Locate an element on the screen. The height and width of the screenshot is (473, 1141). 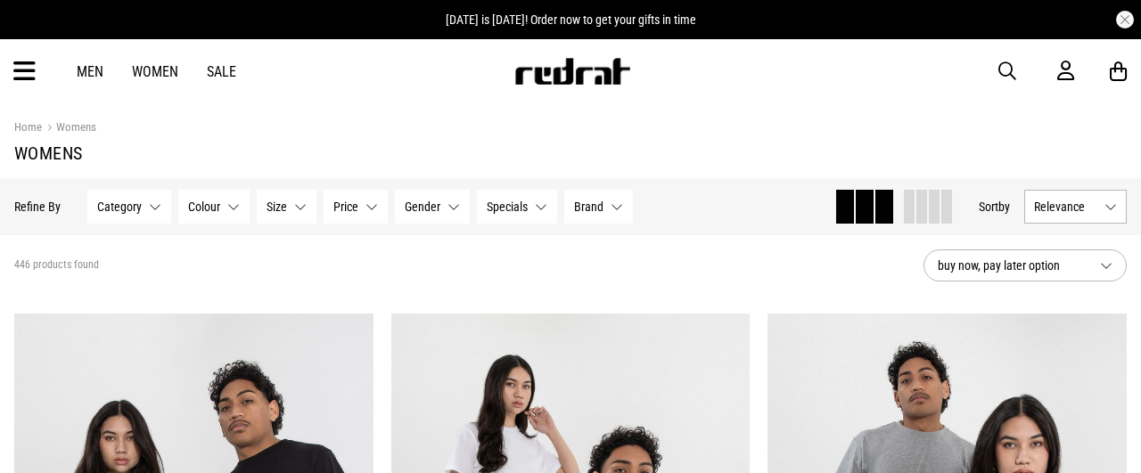
button: Size is located at coordinates (286, 207).